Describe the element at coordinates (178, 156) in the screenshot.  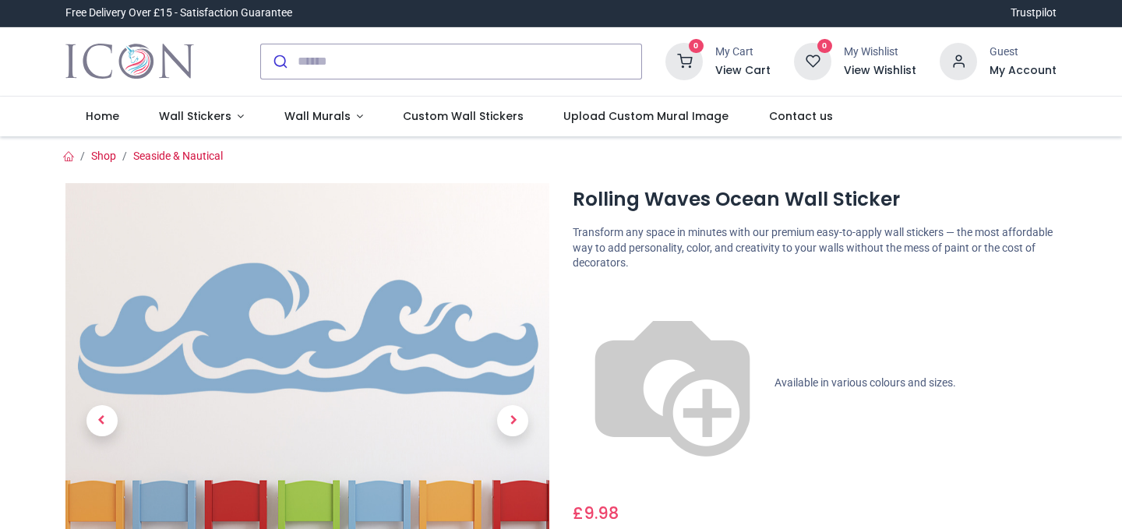
I see `a: Seaside & Nautical` at that location.